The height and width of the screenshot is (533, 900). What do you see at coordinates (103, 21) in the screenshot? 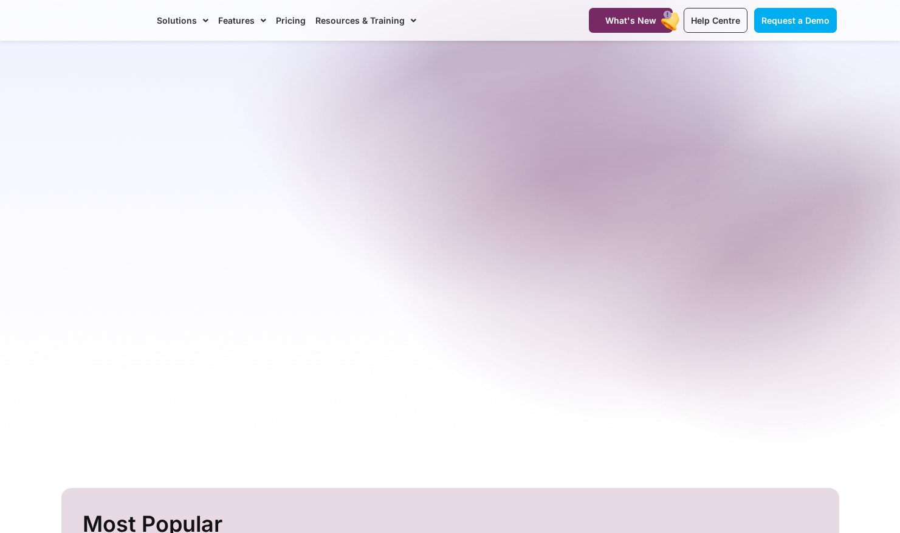
I see `img: CareMaster Logo` at bounding box center [103, 21].